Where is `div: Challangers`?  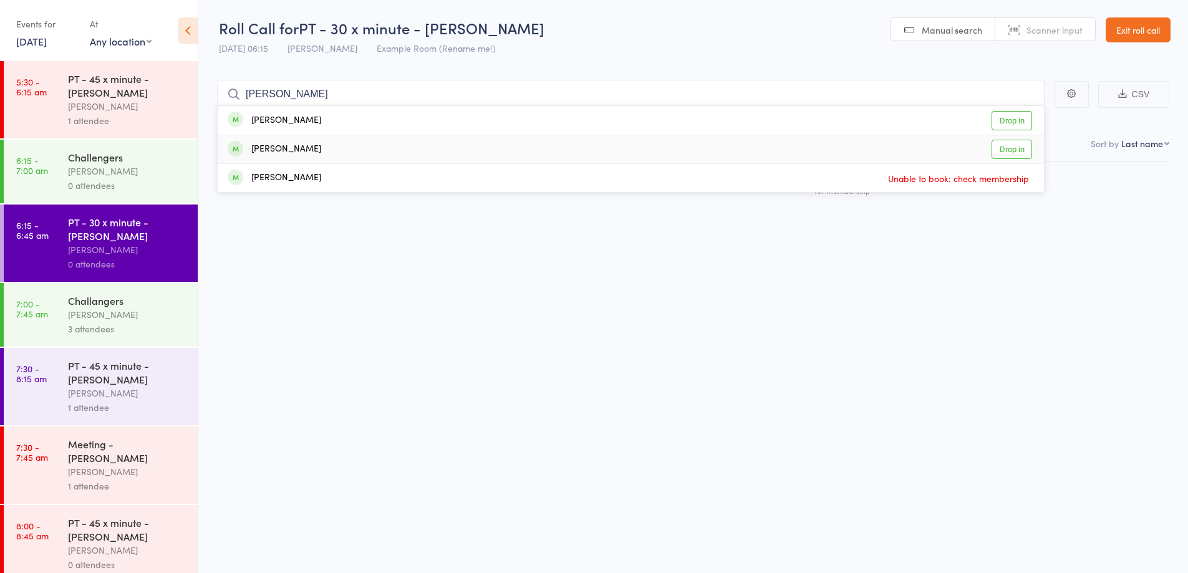 div: Challangers is located at coordinates (127, 301).